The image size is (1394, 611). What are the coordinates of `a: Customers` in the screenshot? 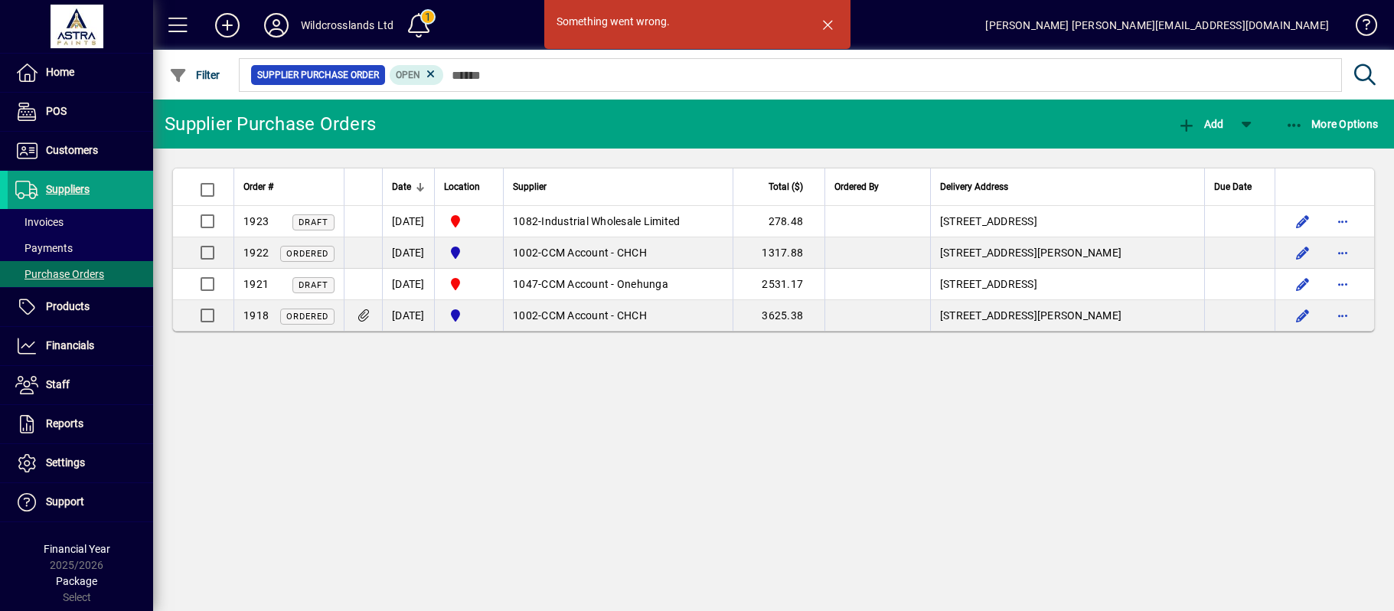 It's located at (80, 151).